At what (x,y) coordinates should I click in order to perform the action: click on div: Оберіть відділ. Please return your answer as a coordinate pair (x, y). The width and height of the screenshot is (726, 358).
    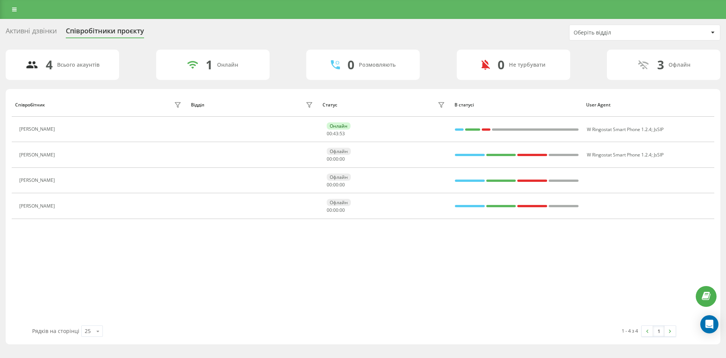
    Looking at the image, I should click on (619, 33).